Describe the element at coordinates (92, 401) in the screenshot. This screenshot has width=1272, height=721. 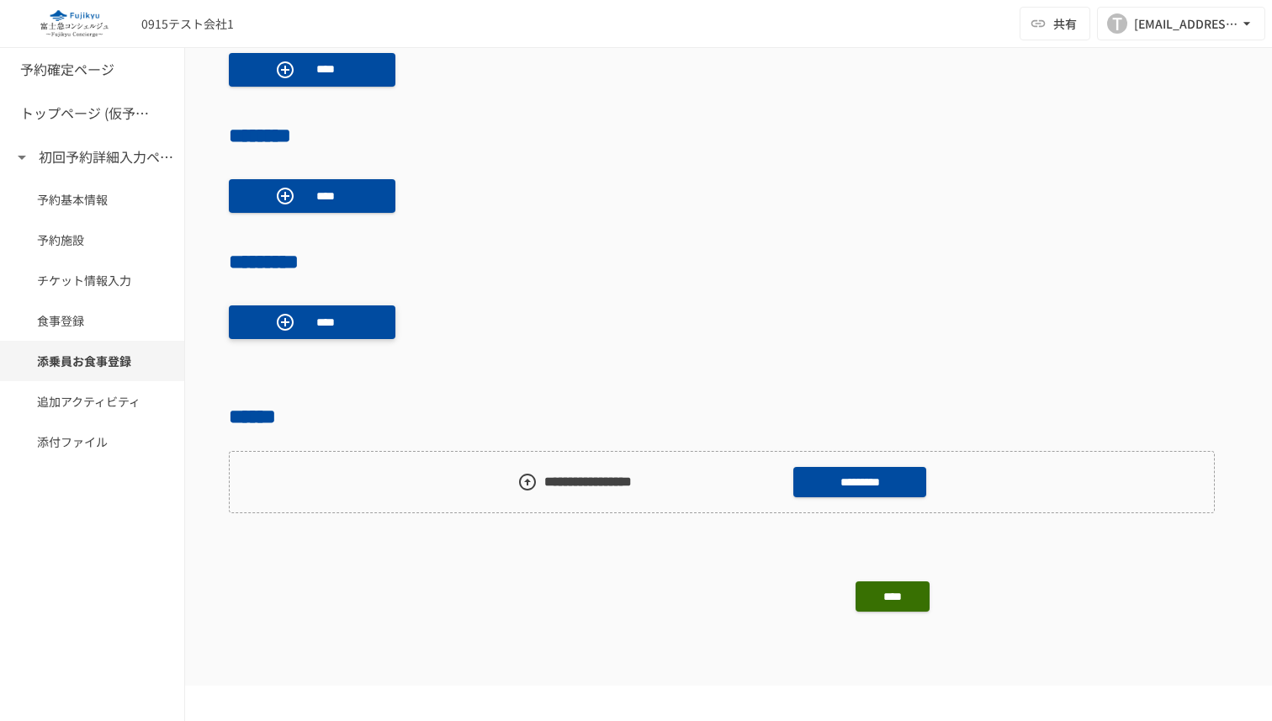
I see `span: 追加アクティビティ` at that location.